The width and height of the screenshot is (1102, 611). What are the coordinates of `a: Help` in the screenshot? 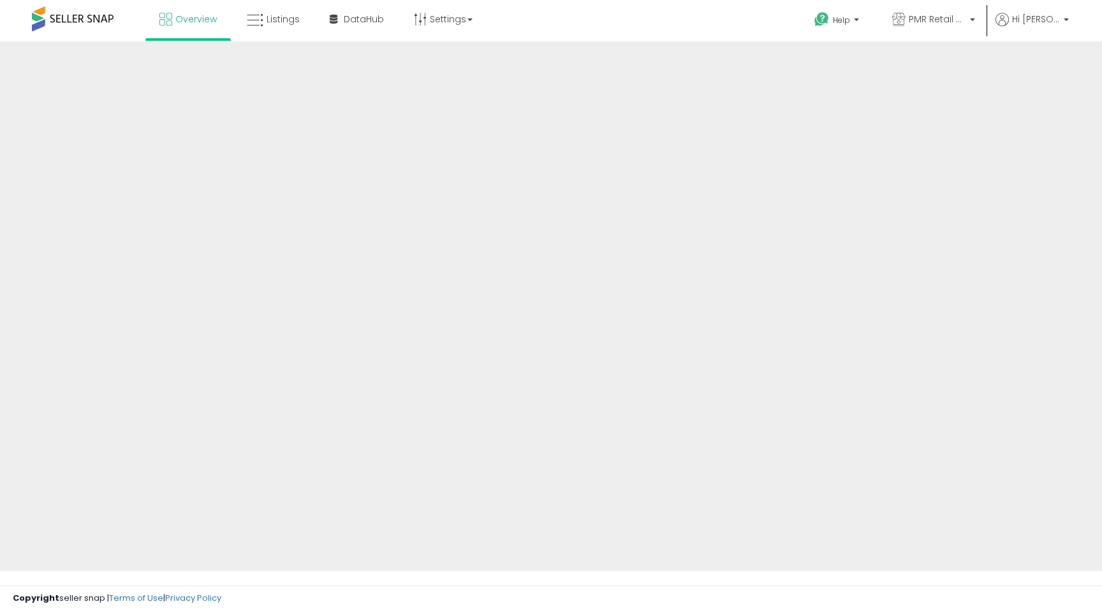 It's located at (838, 22).